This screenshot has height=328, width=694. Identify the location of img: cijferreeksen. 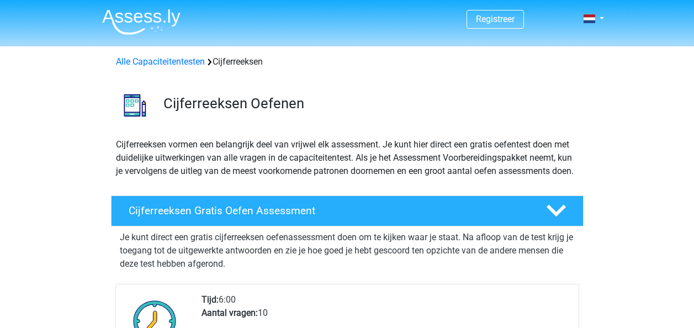
(135, 105).